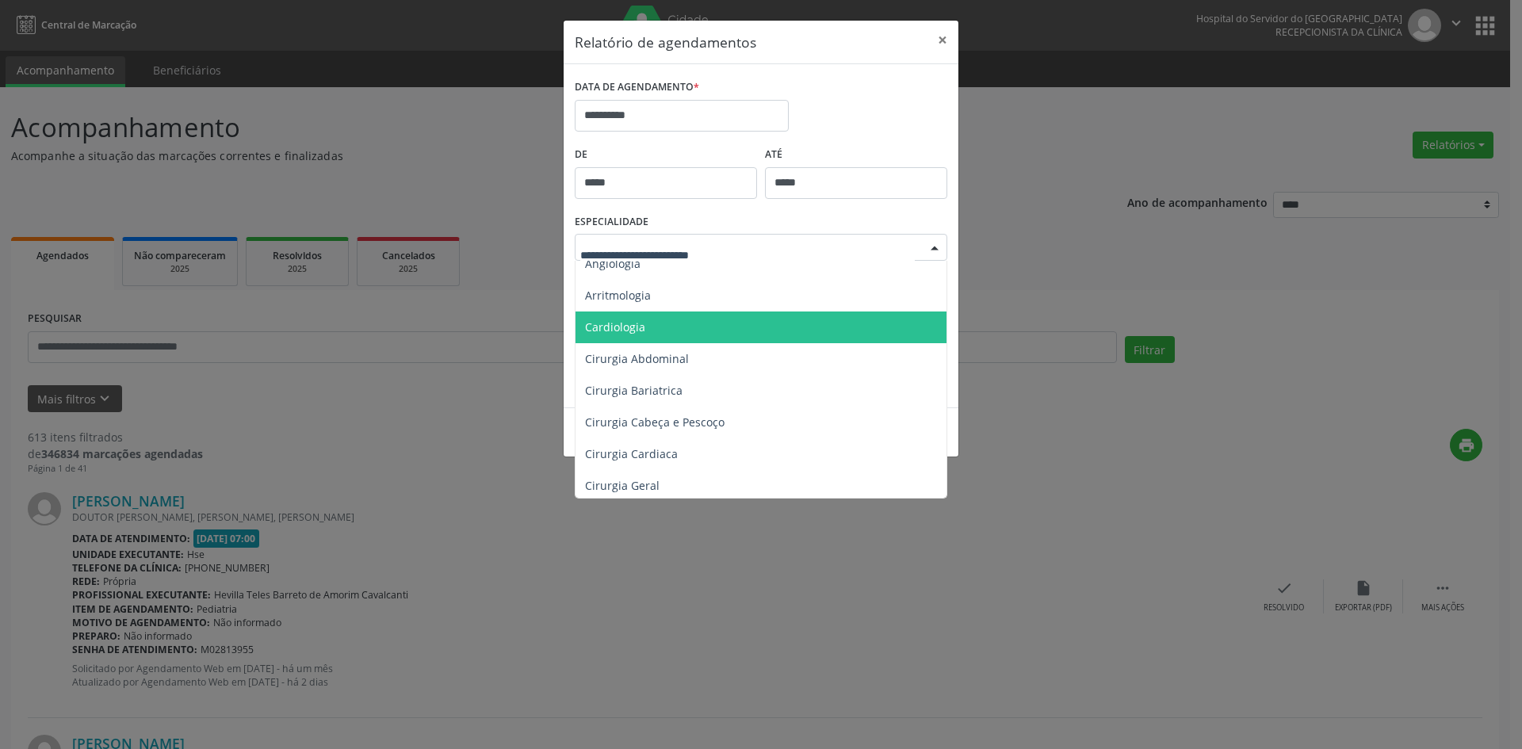 The width and height of the screenshot is (1522, 749). I want to click on label: De, so click(666, 155).